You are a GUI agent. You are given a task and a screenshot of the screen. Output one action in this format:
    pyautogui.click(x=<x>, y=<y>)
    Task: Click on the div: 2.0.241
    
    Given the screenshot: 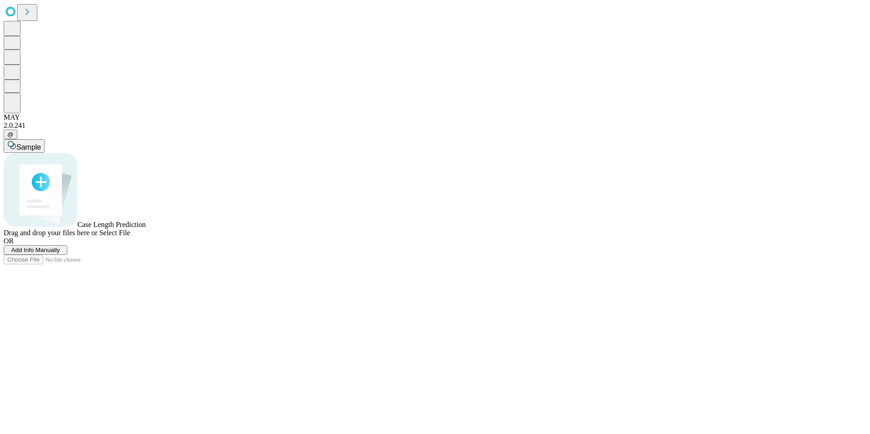 What is the action you would take?
    pyautogui.click(x=435, y=126)
    